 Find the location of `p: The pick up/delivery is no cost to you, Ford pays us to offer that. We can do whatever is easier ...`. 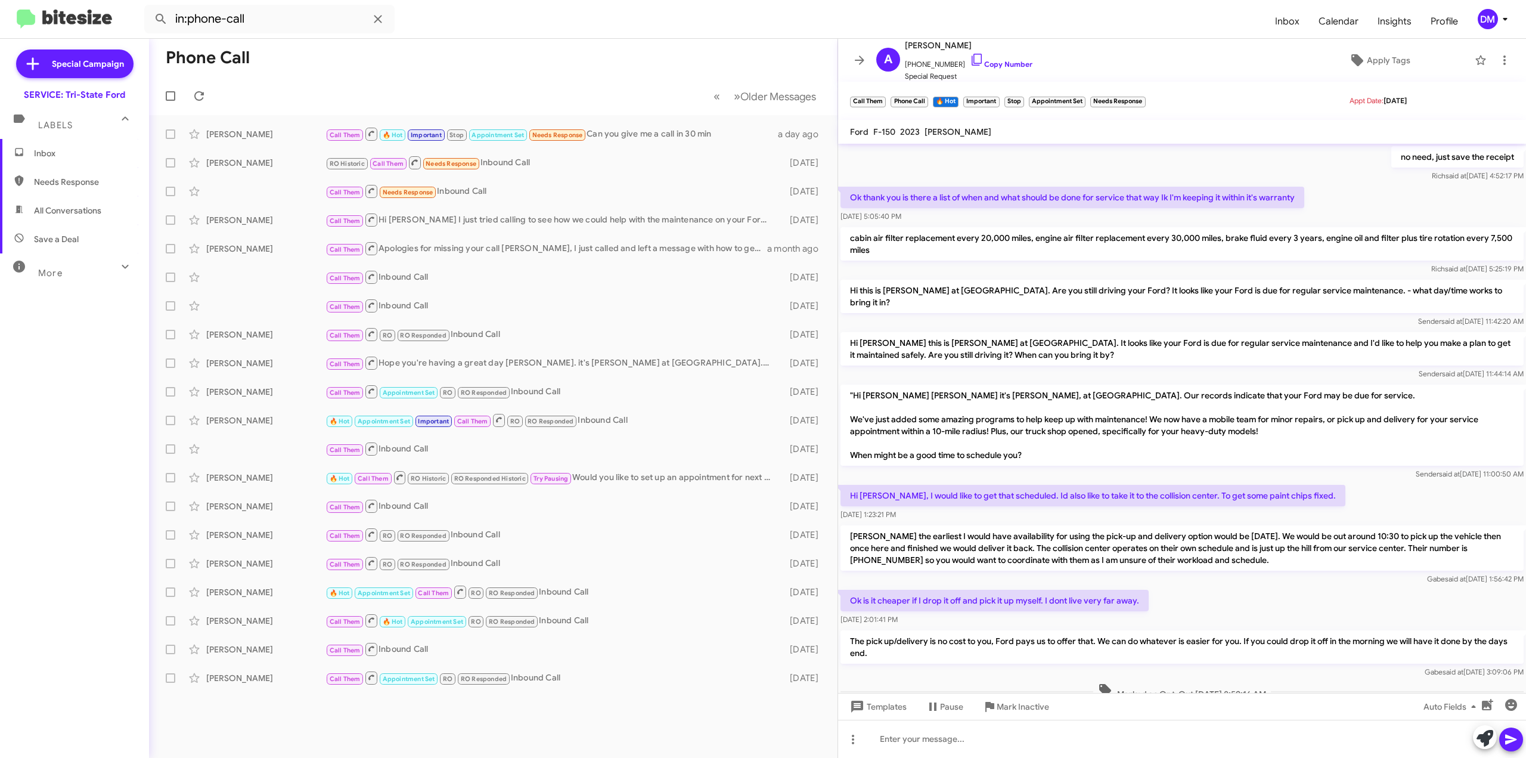

p: The pick up/delivery is no cost to you, Ford pays us to offer that. We can do whatever is easier ... is located at coordinates (1182, 647).